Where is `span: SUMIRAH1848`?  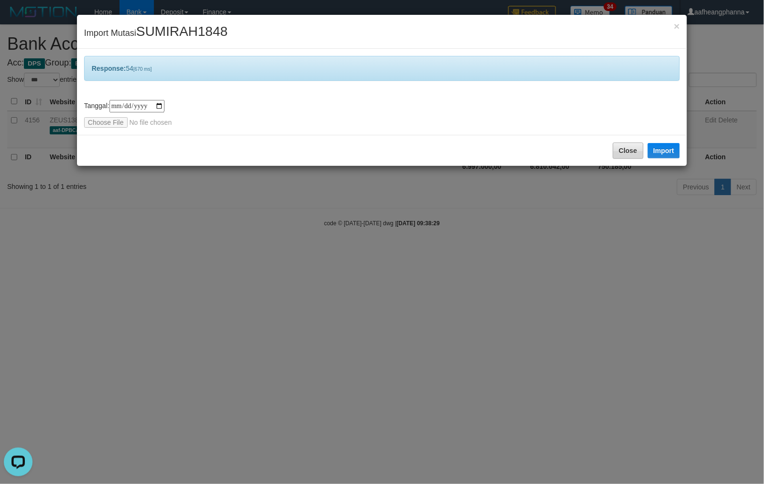
span: SUMIRAH1848 is located at coordinates (182, 31).